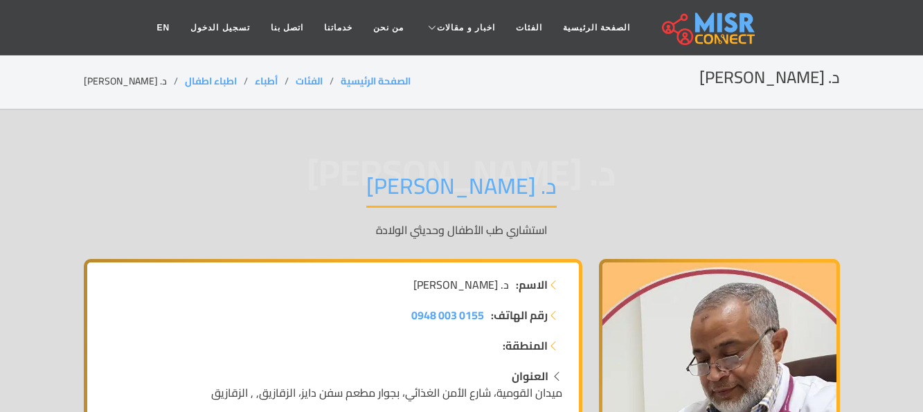 The height and width of the screenshot is (412, 923). Describe the element at coordinates (386, 392) in the screenshot. I see `span: ميدان القومية، شارع الأمن الغذائي، بجوار مطعم سفن دايز، الزقازيق, , الزقازيق` at that location.